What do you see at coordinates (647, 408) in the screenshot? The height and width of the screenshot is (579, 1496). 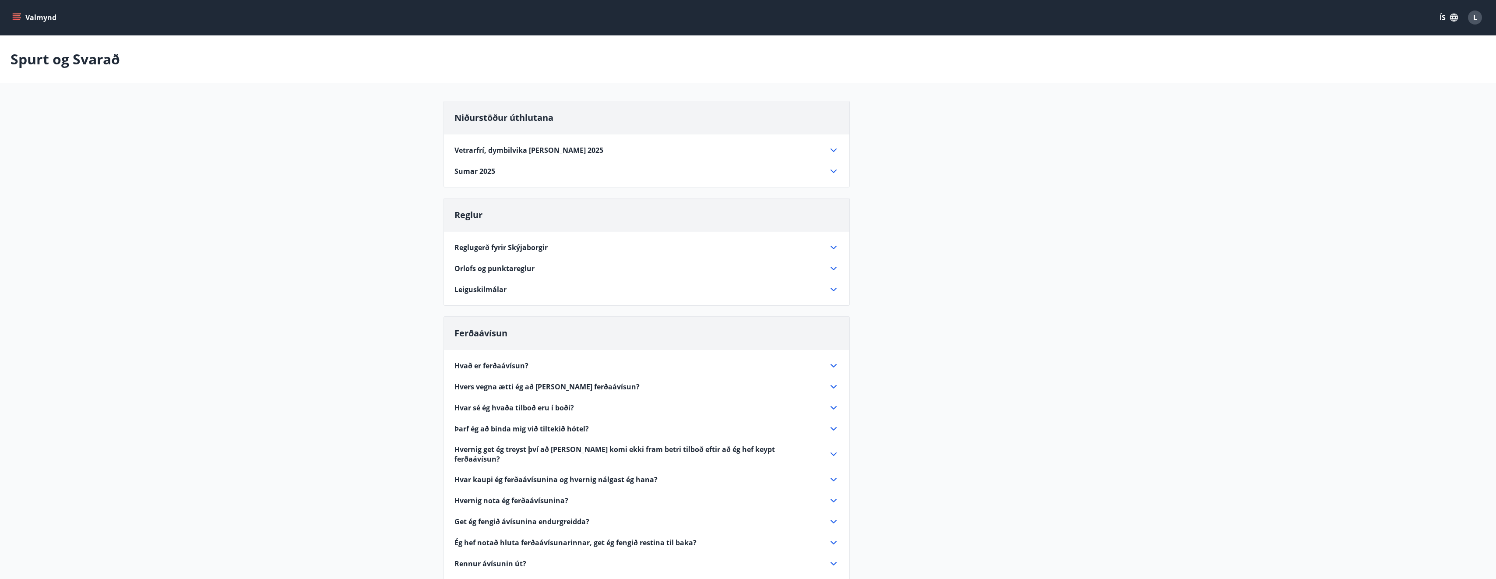 I see `div: Hvar sé ég hvaða tilboð eru í boði?` at bounding box center [647, 408].